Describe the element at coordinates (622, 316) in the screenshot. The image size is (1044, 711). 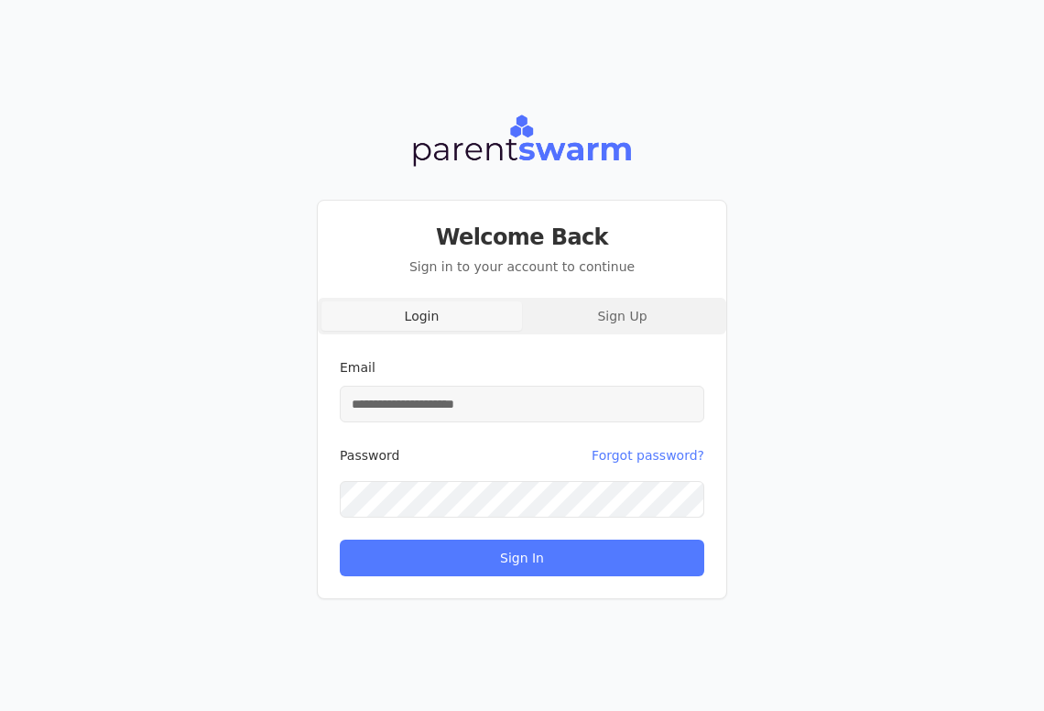
I see `button: Sign Up` at that location.